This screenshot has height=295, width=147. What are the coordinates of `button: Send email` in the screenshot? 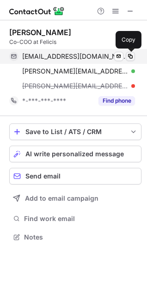 It's located at (75, 176).